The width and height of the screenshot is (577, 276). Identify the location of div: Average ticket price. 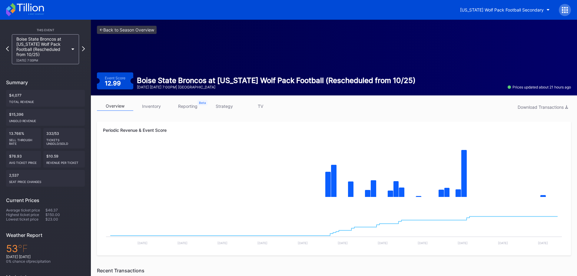
(26, 210).